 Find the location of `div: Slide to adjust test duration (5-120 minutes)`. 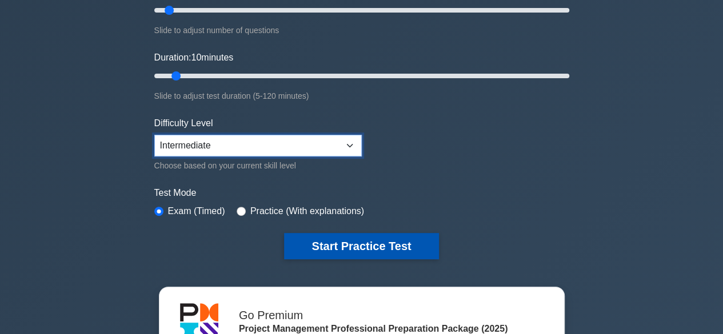

div: Slide to adjust test duration (5-120 minutes) is located at coordinates (362, 96).